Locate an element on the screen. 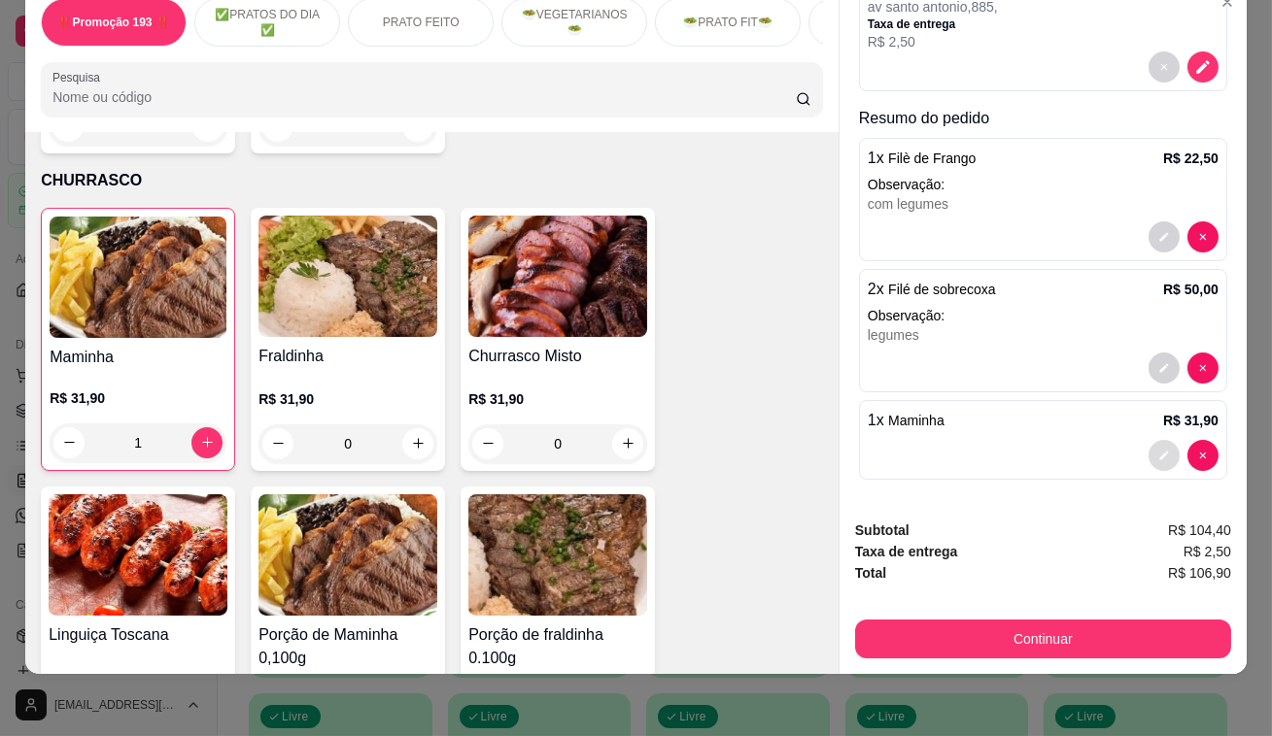  span: R$ 106,90 is located at coordinates (1199, 573).